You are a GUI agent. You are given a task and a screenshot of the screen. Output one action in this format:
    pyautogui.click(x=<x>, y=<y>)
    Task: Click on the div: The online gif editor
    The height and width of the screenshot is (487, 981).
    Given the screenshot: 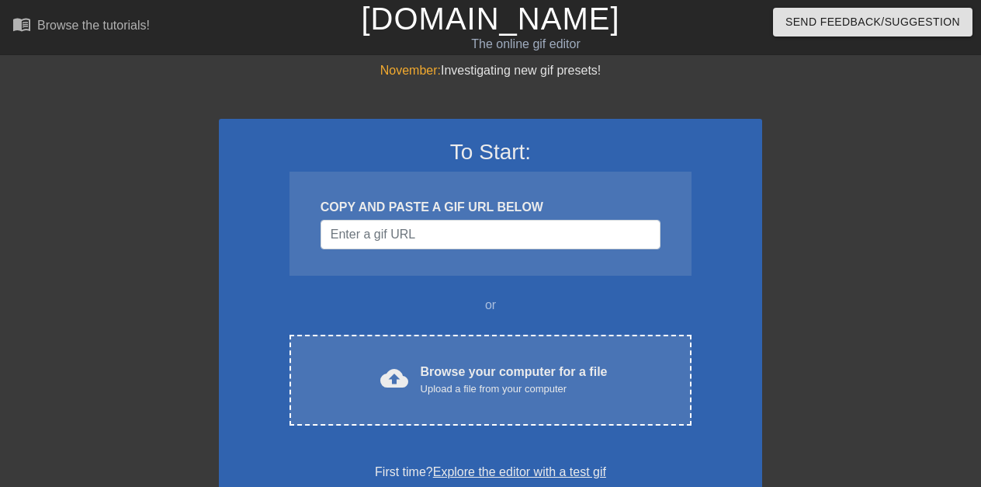 What is the action you would take?
    pyautogui.click(x=526, y=44)
    